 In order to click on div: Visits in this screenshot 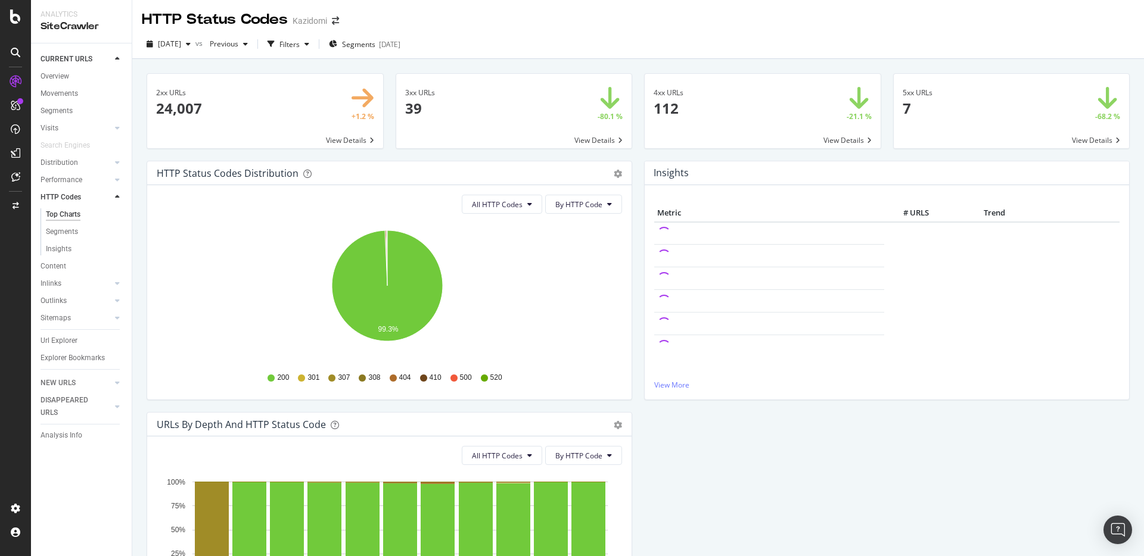, I will do `click(49, 128)`.